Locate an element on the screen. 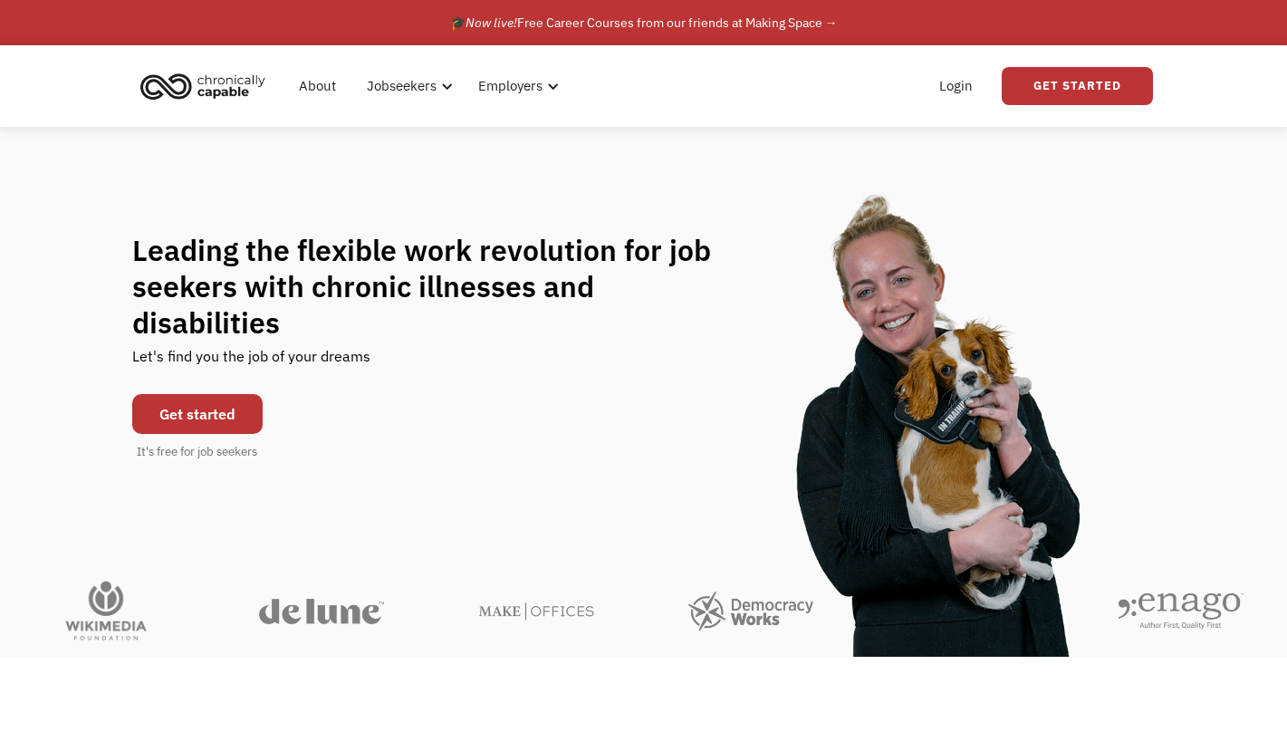 This screenshot has width=1287, height=732. em: Now live! is located at coordinates (491, 23).